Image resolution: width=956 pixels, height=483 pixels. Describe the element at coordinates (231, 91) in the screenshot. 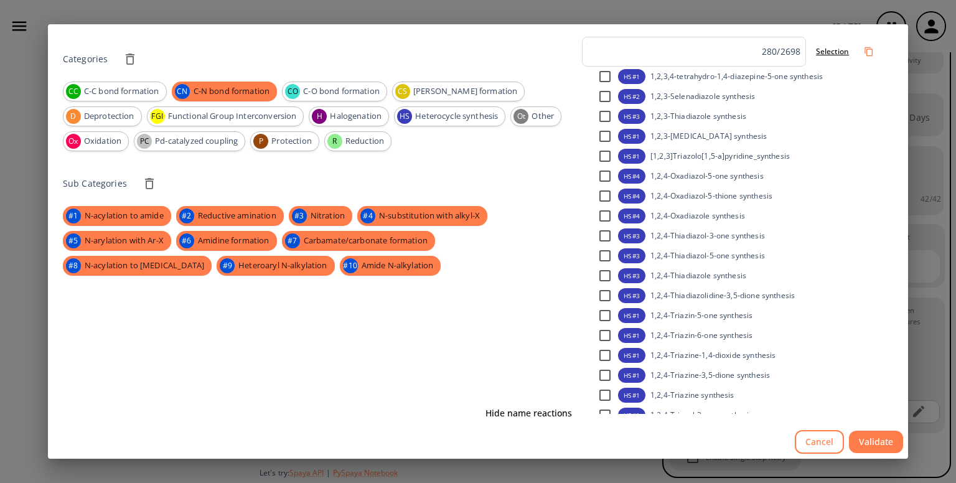

I see `span: C-N bond formation` at that location.